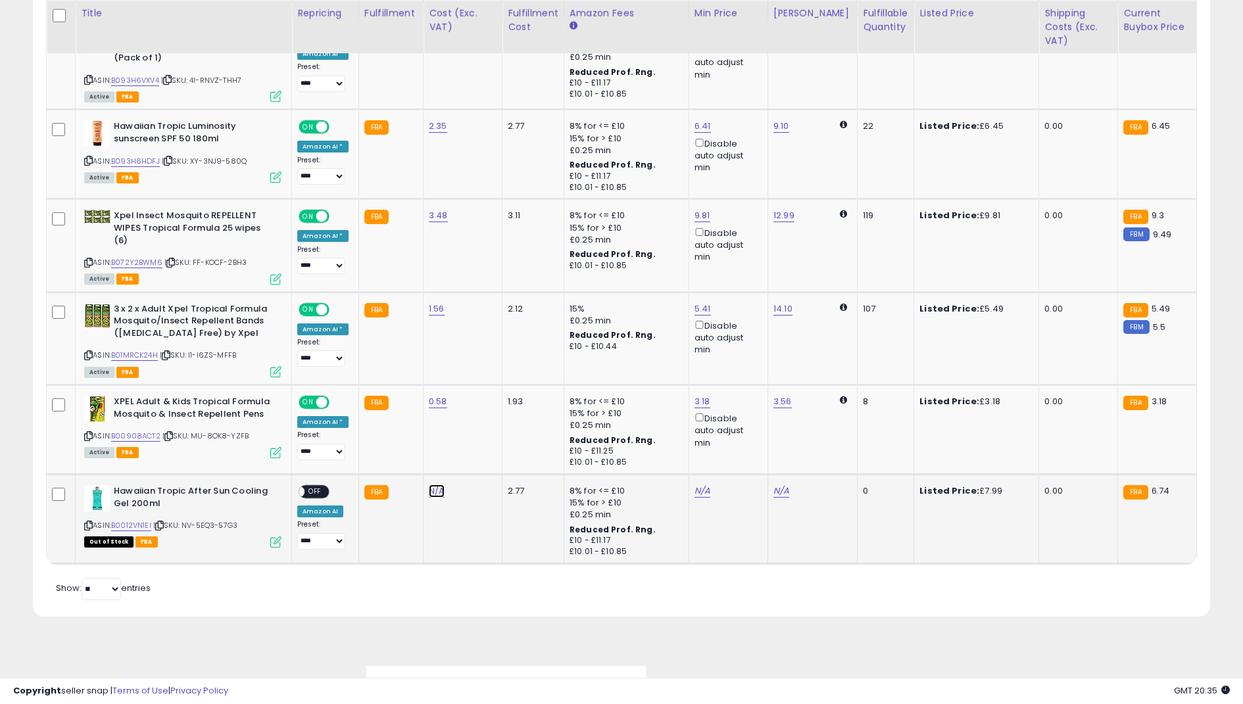 The width and height of the screenshot is (1243, 704). What do you see at coordinates (626, 13) in the screenshot?
I see `div: Amazon Fees` at bounding box center [626, 13].